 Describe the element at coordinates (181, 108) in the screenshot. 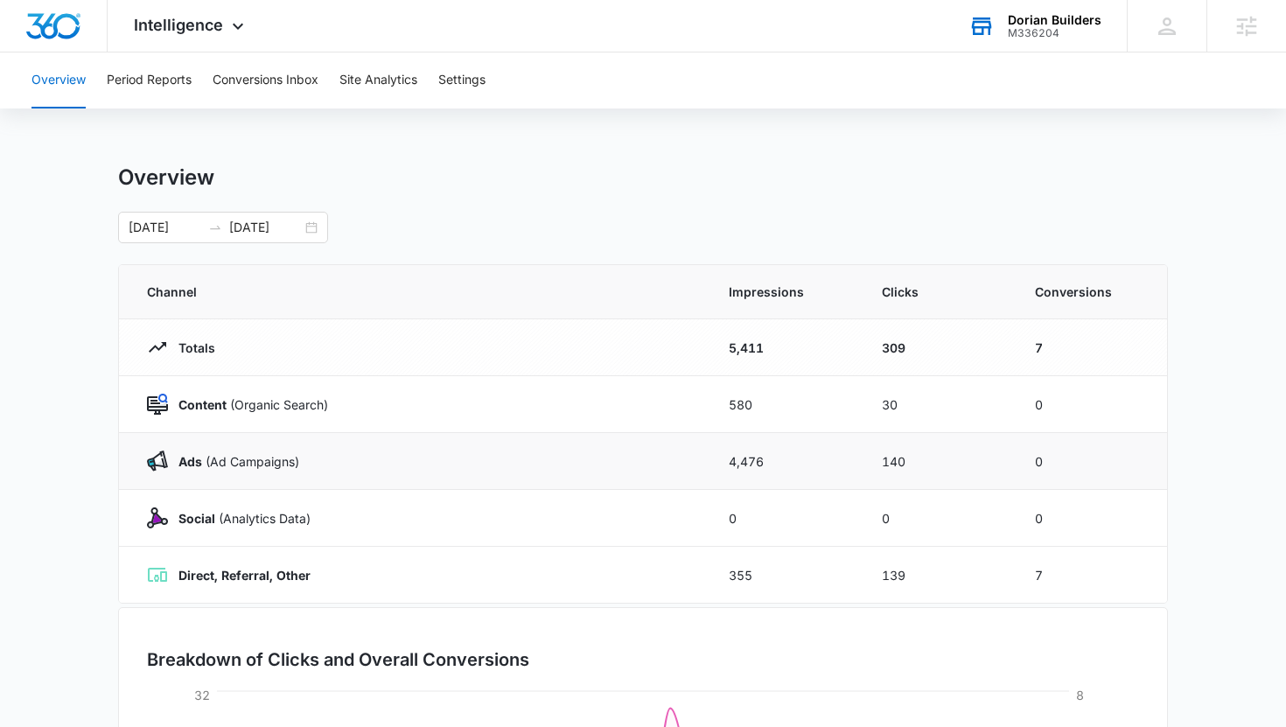

I see `img: tab_keywords_by_traffic_grey.svg` at that location.